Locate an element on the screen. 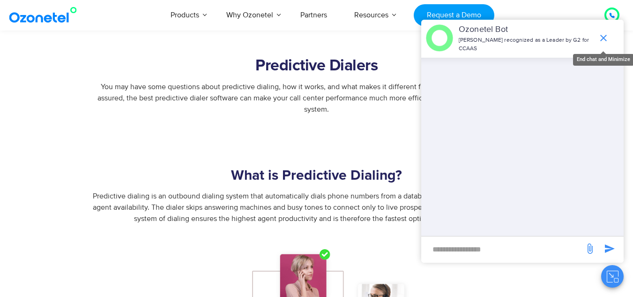 The width and height of the screenshot is (633, 297). button: Close chat is located at coordinates (612, 276).